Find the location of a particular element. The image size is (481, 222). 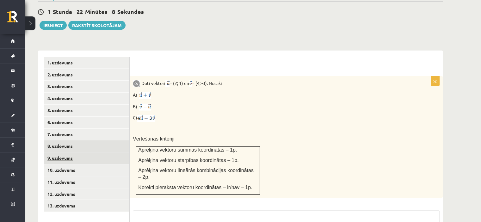

span: 22 is located at coordinates (80, 11).